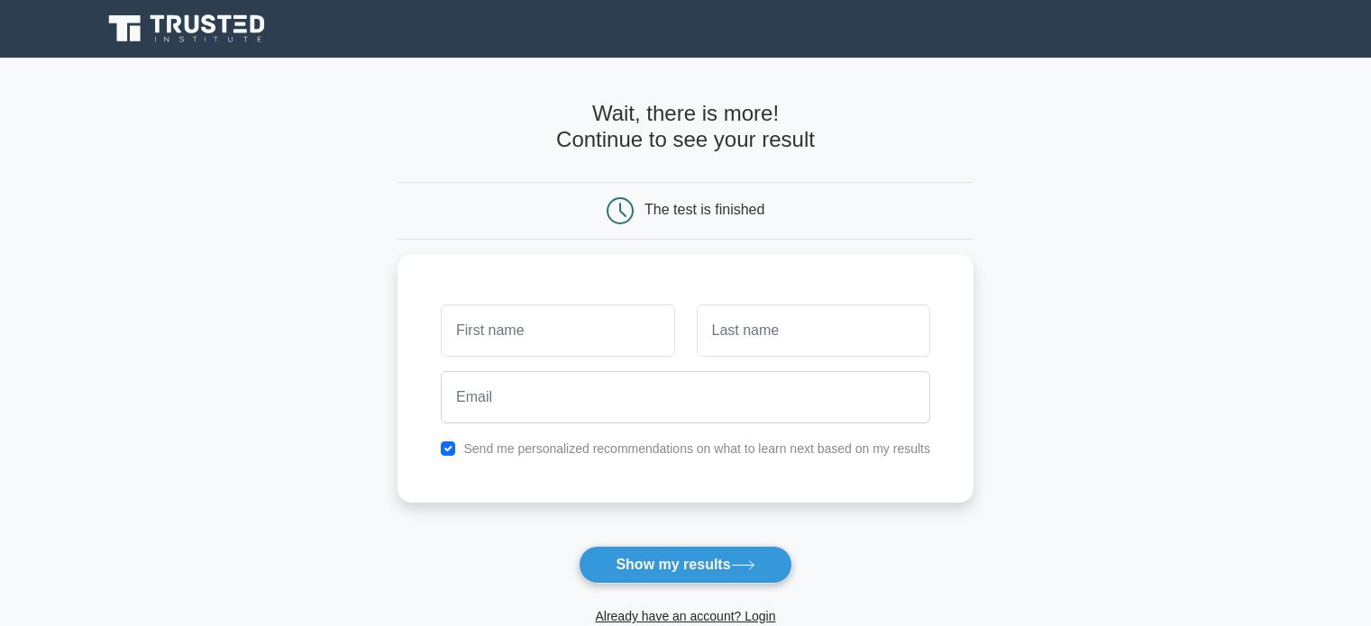 The image size is (1371, 626). Describe the element at coordinates (813, 331) in the screenshot. I see `input: Last name` at that location.